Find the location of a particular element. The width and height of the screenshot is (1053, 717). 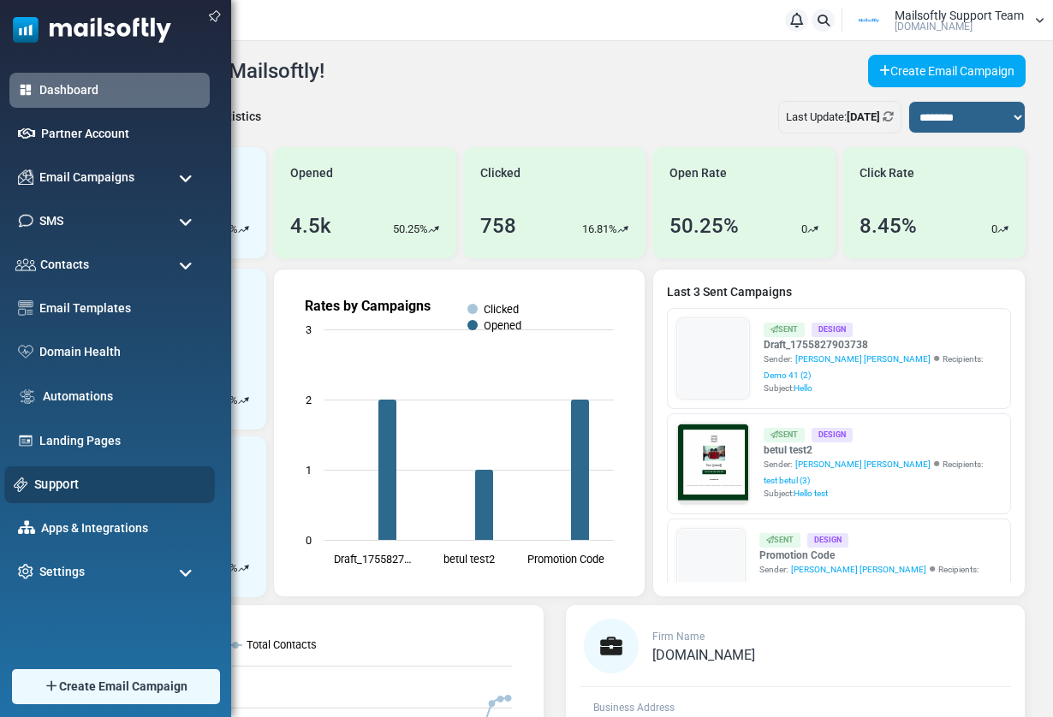

a: Dashboard is located at coordinates (120, 90).